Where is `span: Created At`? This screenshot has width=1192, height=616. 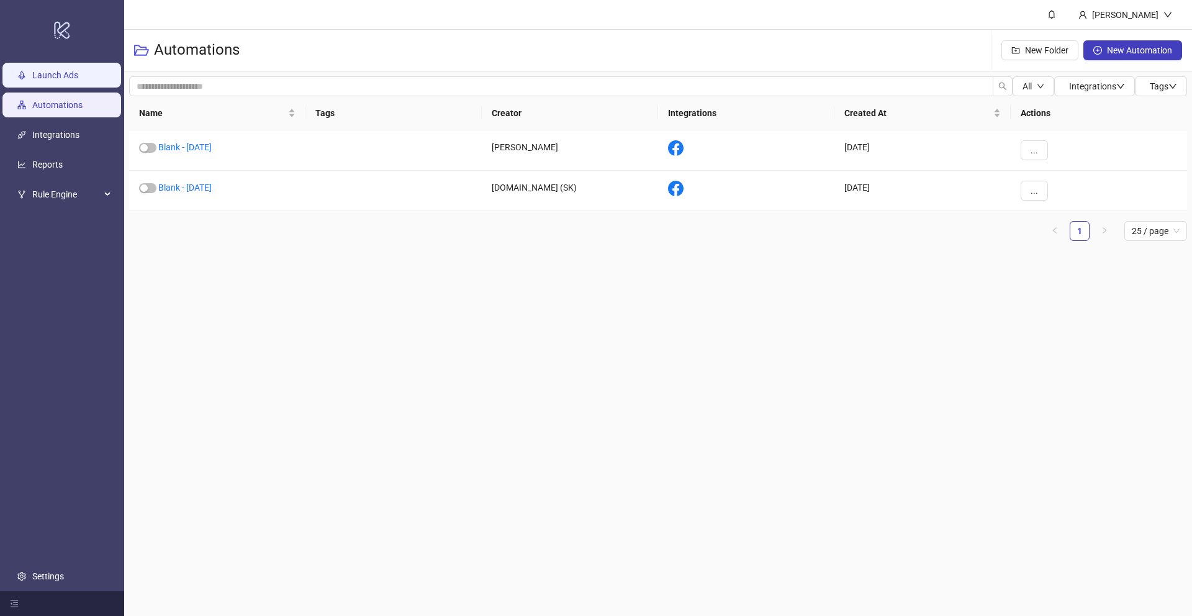
span: Created At is located at coordinates (917, 113).